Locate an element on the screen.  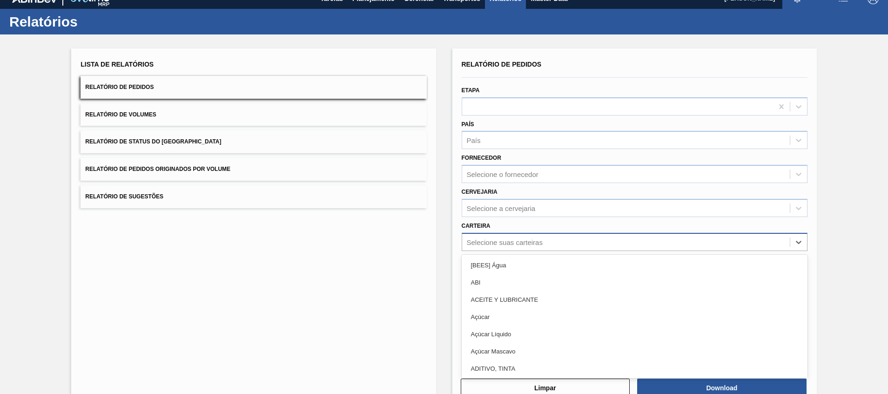
button: Relatório de Pedidos is located at coordinates (253, 87).